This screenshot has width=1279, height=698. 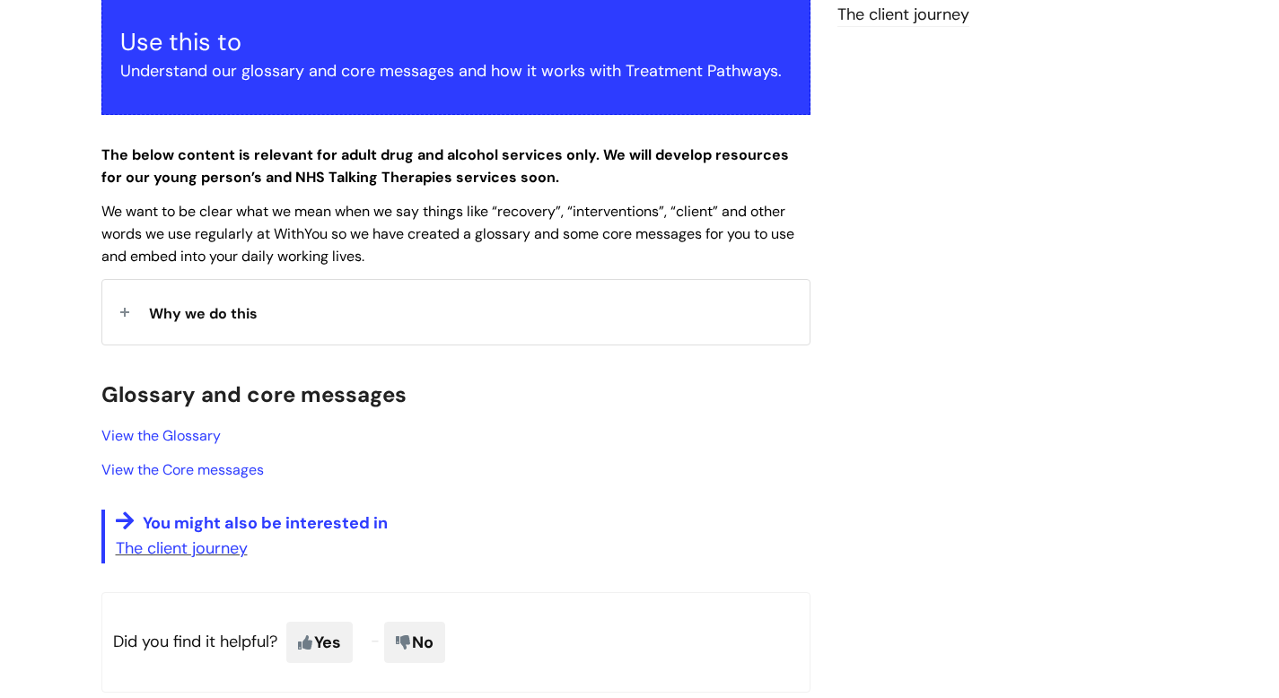 What do you see at coordinates (182, 469) in the screenshot?
I see `a: View the Core messages` at bounding box center [182, 469].